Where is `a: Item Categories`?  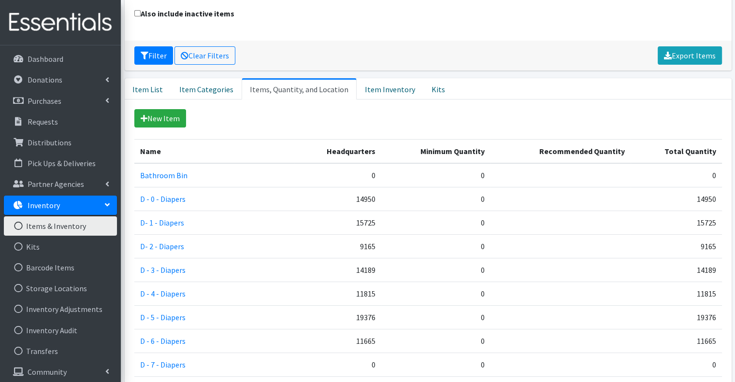
a: Item Categories is located at coordinates (206, 89).